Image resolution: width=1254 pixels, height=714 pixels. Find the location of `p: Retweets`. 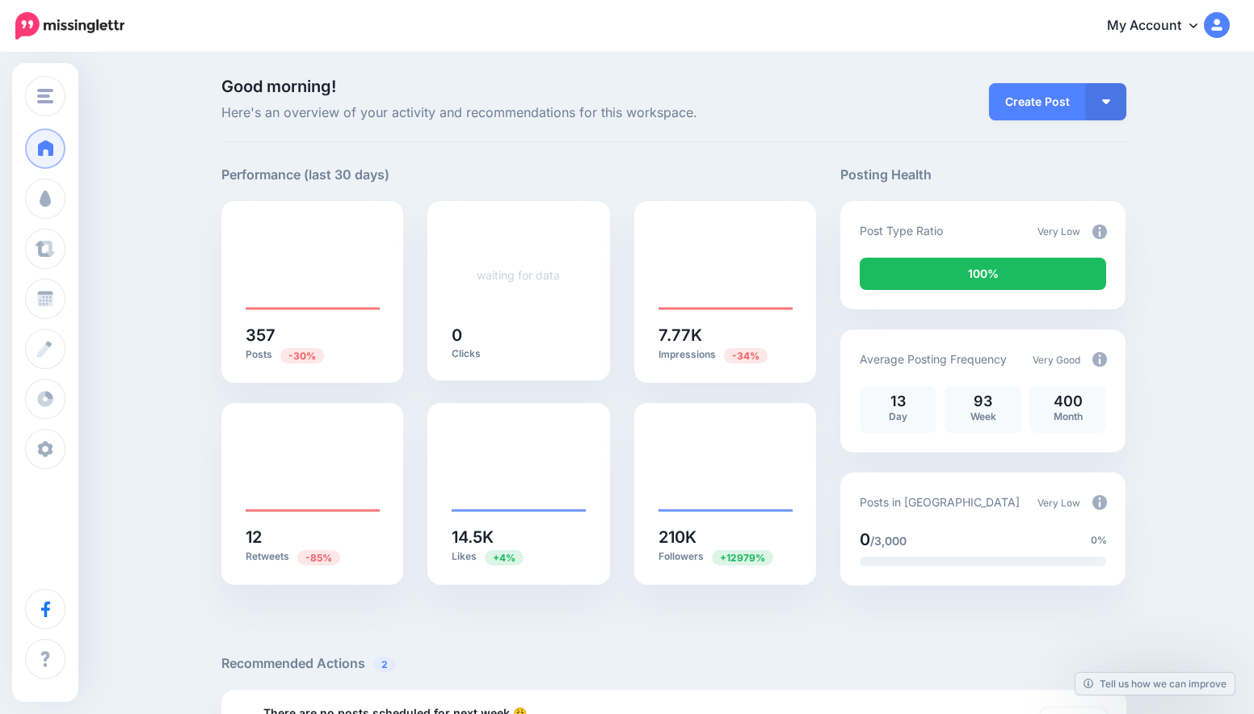

p: Retweets is located at coordinates (313, 557).